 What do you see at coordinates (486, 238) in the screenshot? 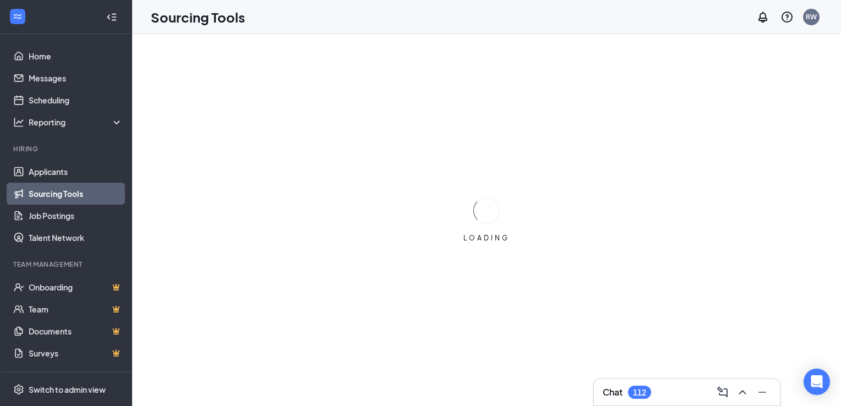
I see `div: LOADING` at bounding box center [486, 238].